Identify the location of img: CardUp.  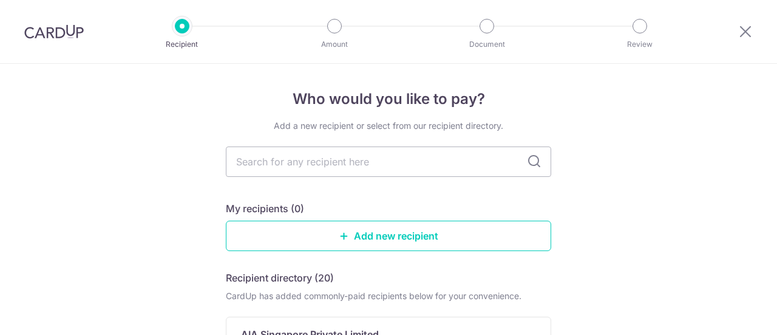
(54, 32).